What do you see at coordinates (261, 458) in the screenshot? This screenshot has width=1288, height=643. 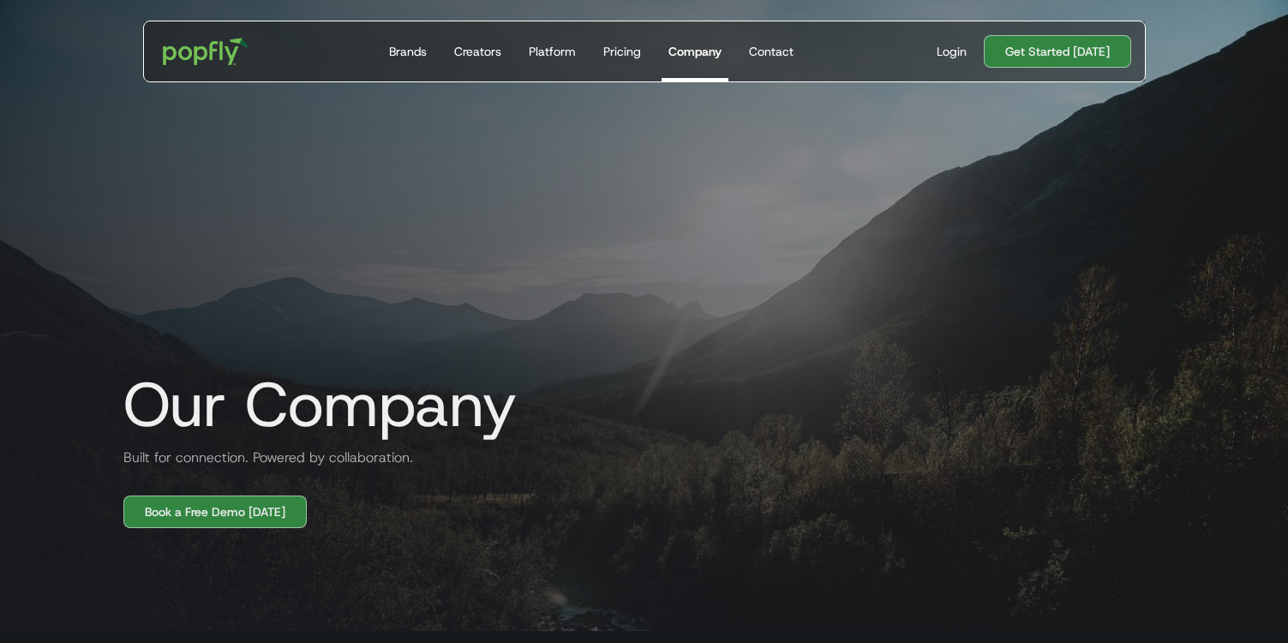 I see `h2: Built for connection. Powered by collaboration.` at bounding box center [261, 458].